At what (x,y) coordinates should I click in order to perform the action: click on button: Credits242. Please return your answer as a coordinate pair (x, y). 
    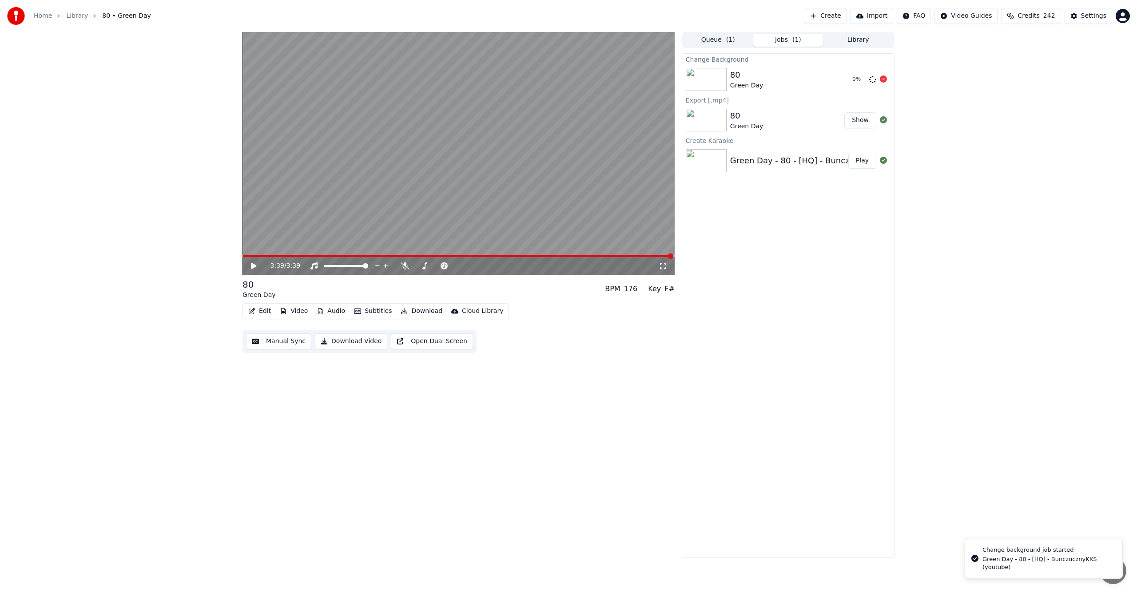
    Looking at the image, I should click on (1031, 16).